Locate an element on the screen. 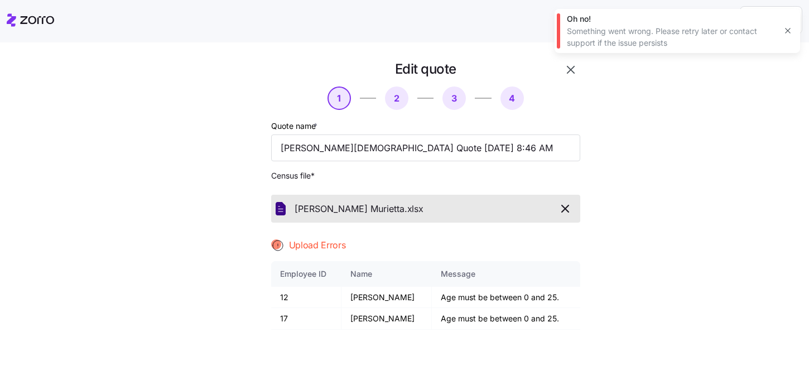 Image resolution: width=809 pixels, height=380 pixels. div: Something went wrong. Please retry later or contact support if the issue persists is located at coordinates (671, 37).